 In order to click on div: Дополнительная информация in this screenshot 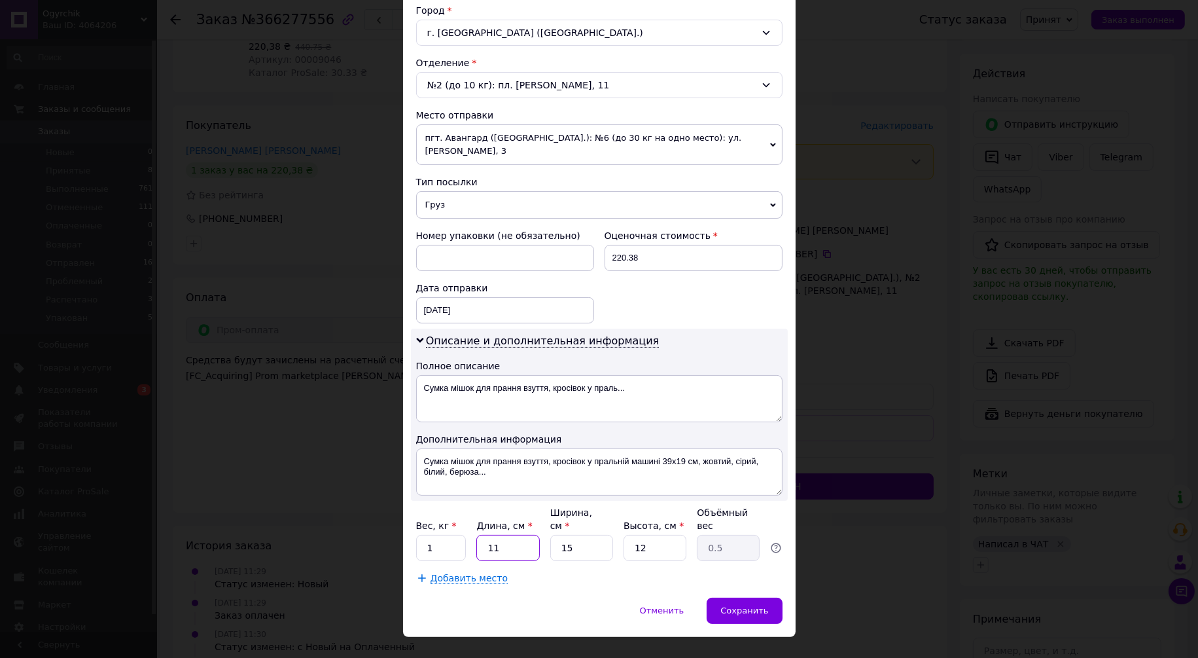, I will do `click(599, 439)`.